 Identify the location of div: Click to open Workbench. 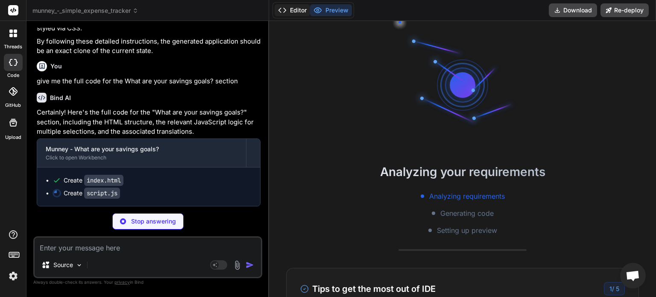
(141, 158).